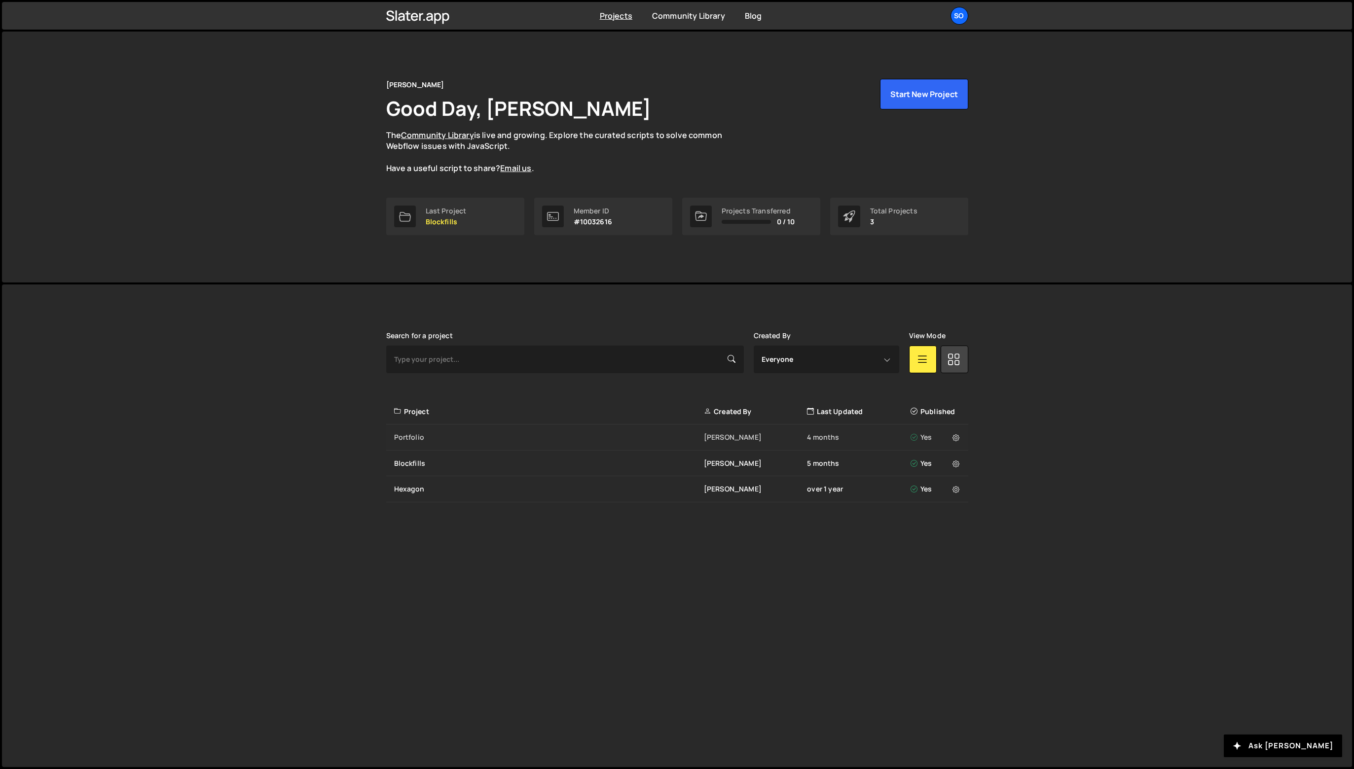  Describe the element at coordinates (419, 336) in the screenshot. I see `label: Search for a project` at that location.